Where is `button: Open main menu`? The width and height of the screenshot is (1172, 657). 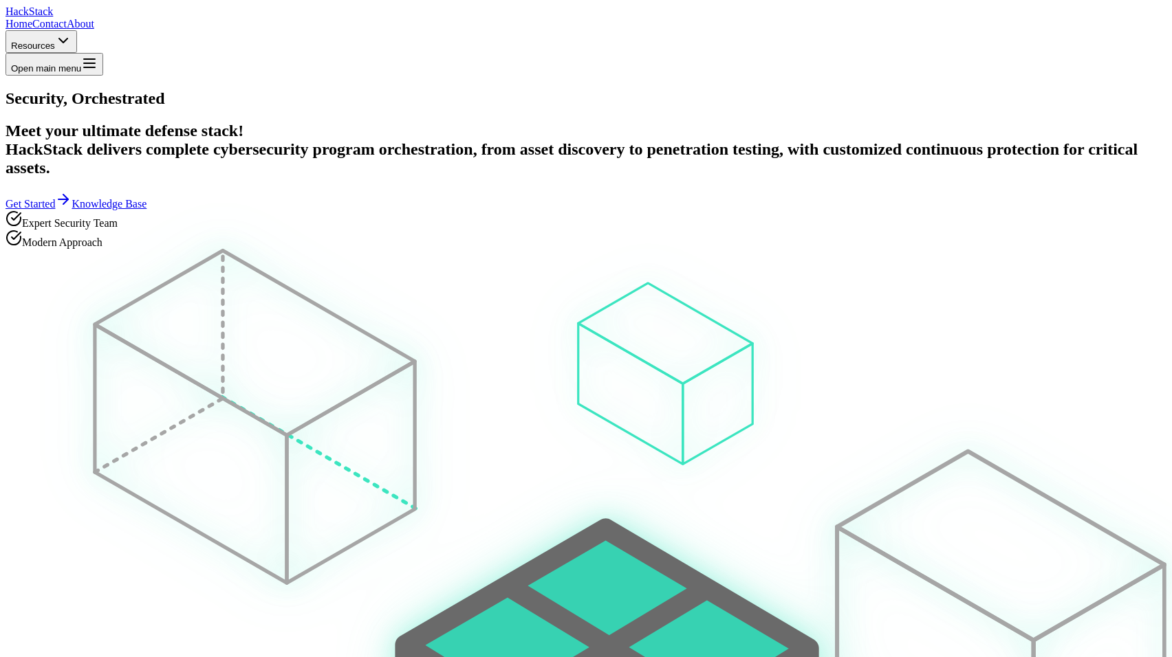
button: Open main menu is located at coordinates (54, 64).